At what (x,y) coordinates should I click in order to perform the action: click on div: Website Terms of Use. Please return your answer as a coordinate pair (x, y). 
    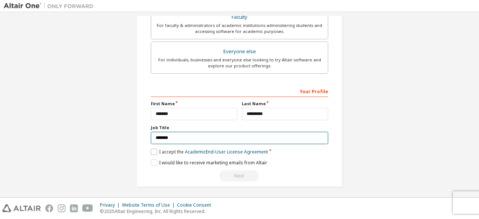
    Looking at the image, I should click on (149, 205).